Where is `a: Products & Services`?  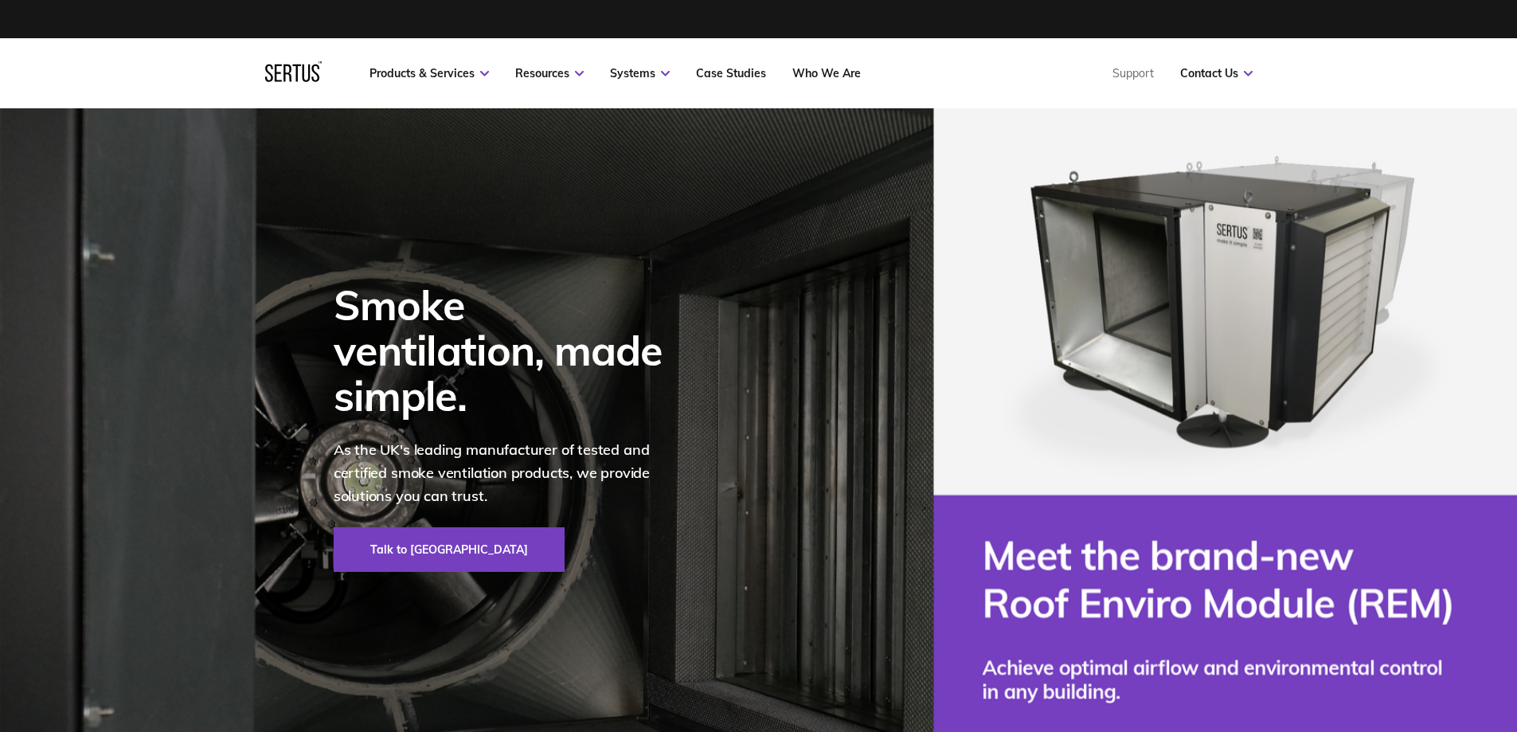 a: Products & Services is located at coordinates (429, 73).